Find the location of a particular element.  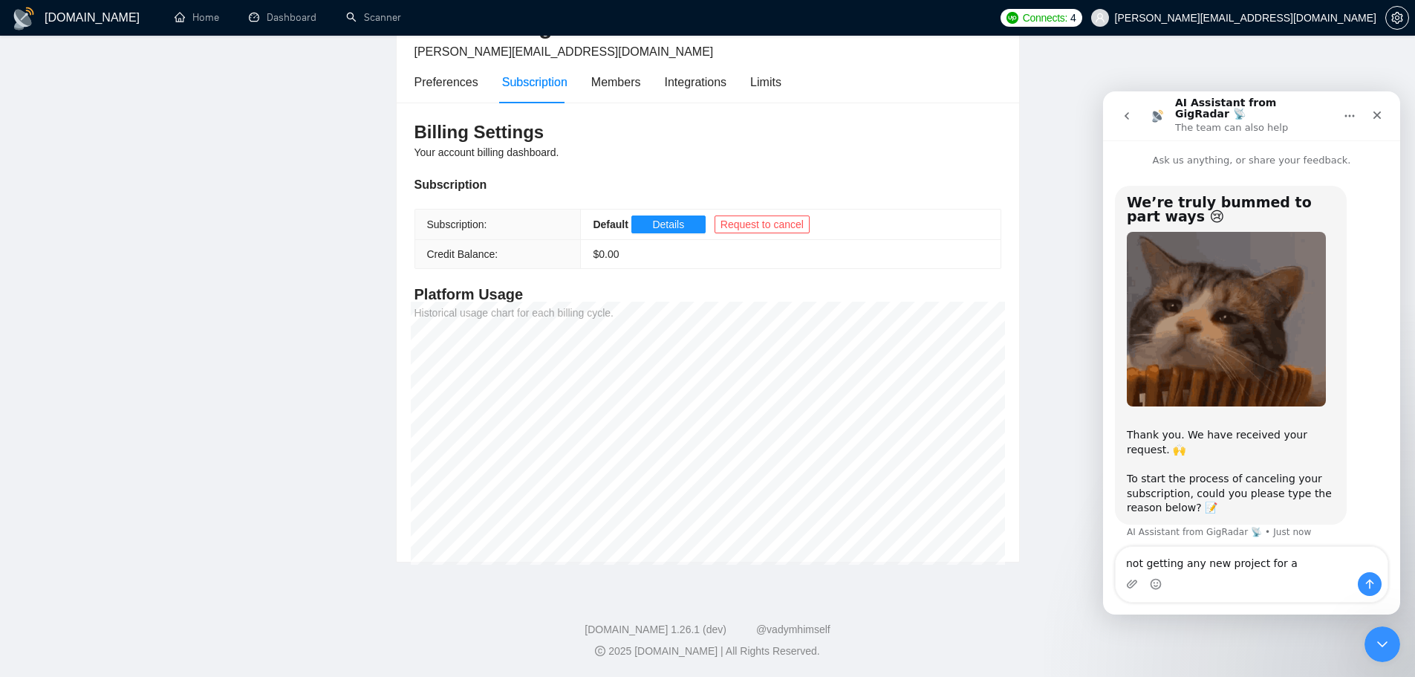

button: Request to cancel is located at coordinates (762, 224).